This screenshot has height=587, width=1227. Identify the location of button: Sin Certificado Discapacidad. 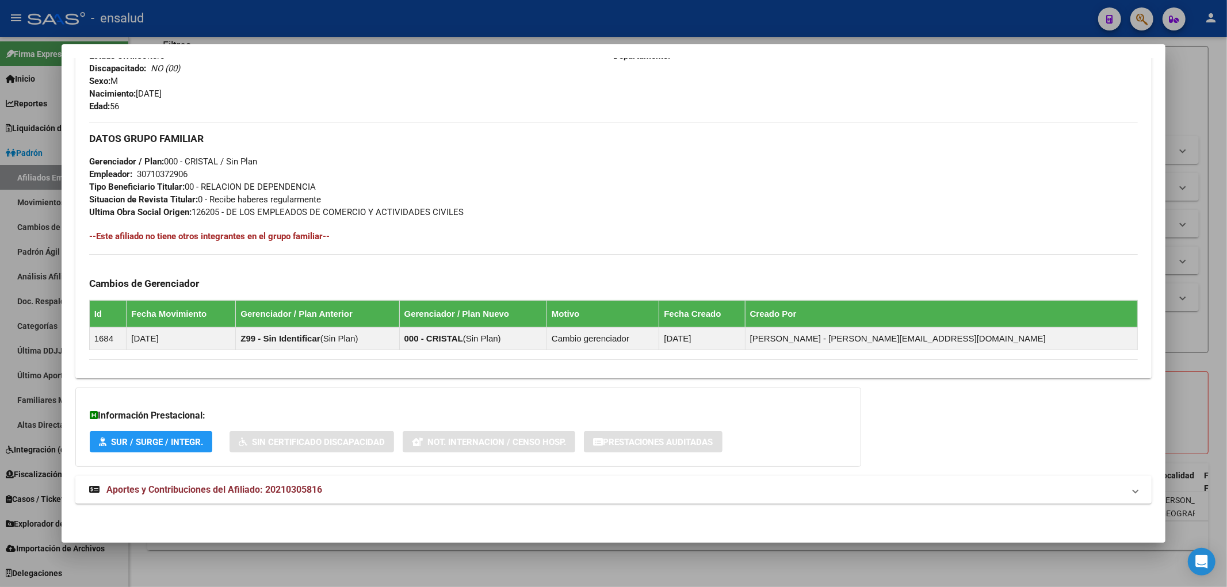
(312, 442).